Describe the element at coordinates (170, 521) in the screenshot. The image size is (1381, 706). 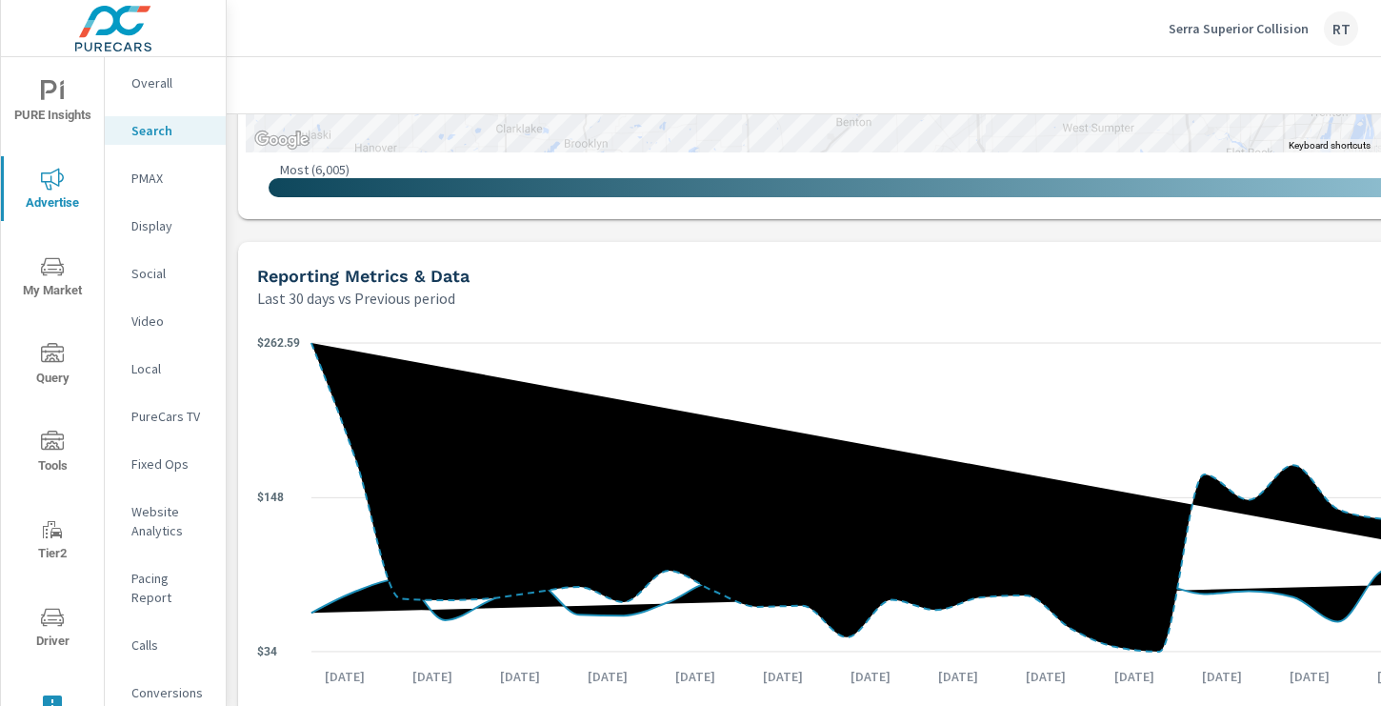
I see `p: Website Analytics` at that location.